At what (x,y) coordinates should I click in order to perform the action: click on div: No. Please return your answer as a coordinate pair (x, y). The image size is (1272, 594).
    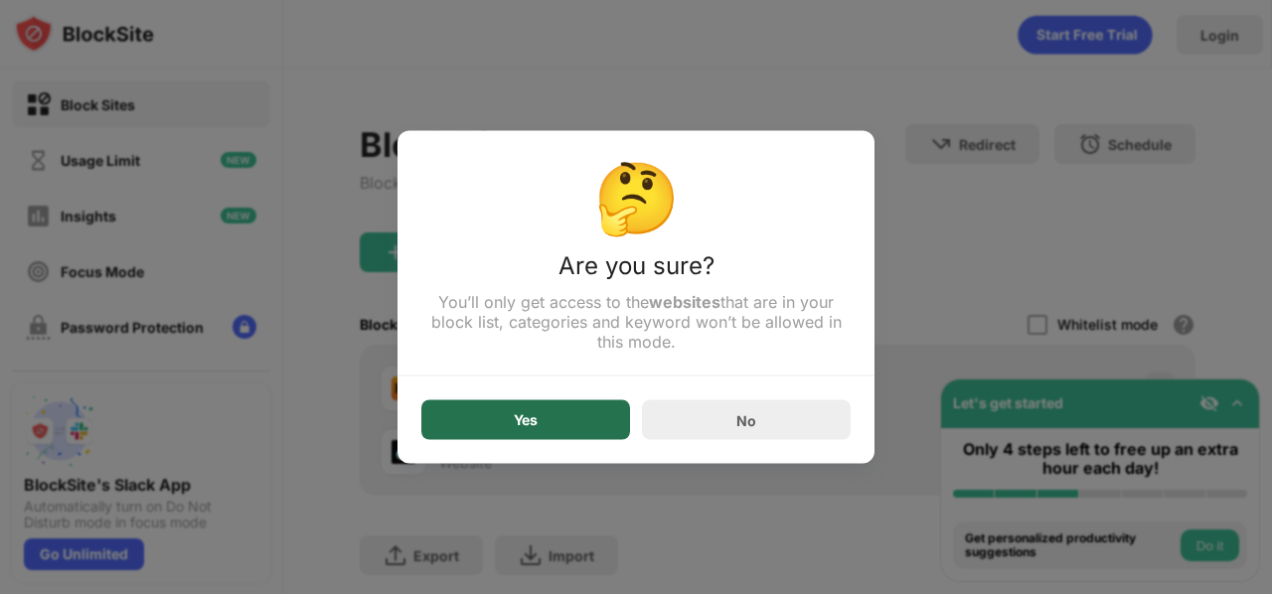
    Looking at the image, I should click on (746, 419).